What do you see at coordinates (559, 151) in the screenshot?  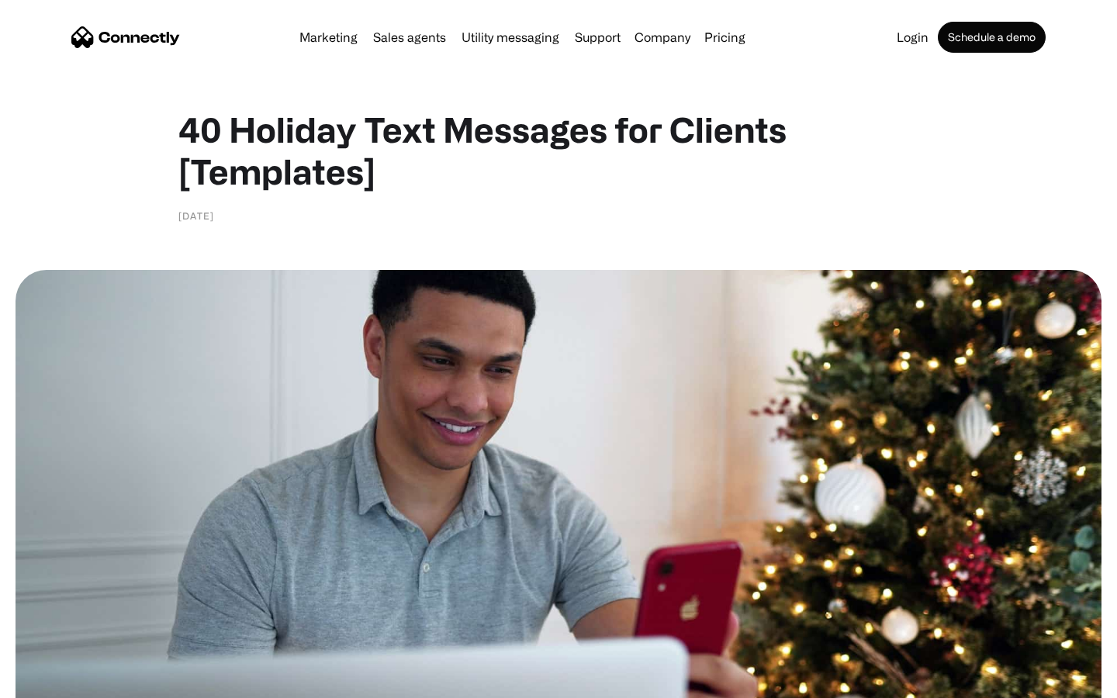 I see `h1: 40 Holiday Text Messages for Clients [Templates]` at bounding box center [559, 151].